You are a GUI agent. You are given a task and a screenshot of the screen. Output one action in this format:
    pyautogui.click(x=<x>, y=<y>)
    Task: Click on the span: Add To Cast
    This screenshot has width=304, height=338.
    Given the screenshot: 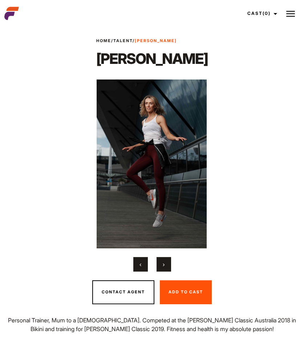 What is the action you would take?
    pyautogui.click(x=185, y=292)
    